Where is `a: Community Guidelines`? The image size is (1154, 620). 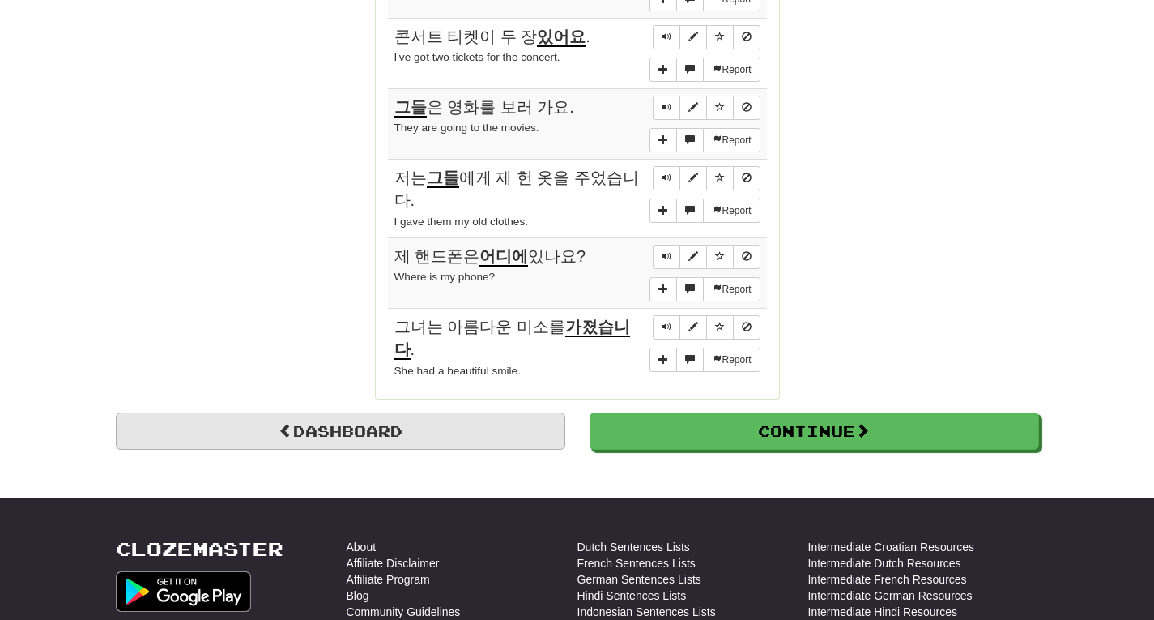
a: Community Guidelines is located at coordinates (403, 612).